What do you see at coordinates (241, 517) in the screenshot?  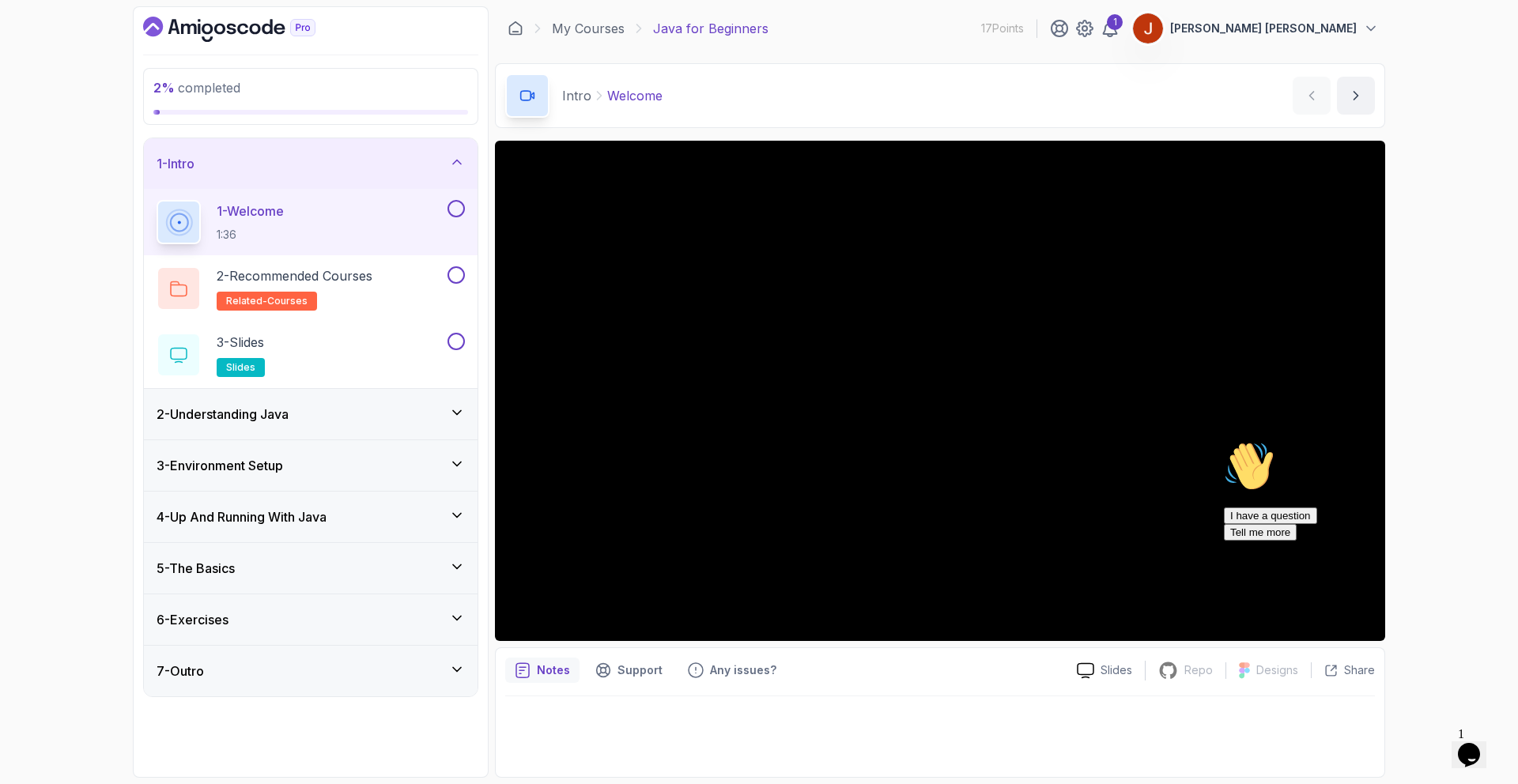 I see `h3: 4 - Up And Running With Java` at bounding box center [241, 517].